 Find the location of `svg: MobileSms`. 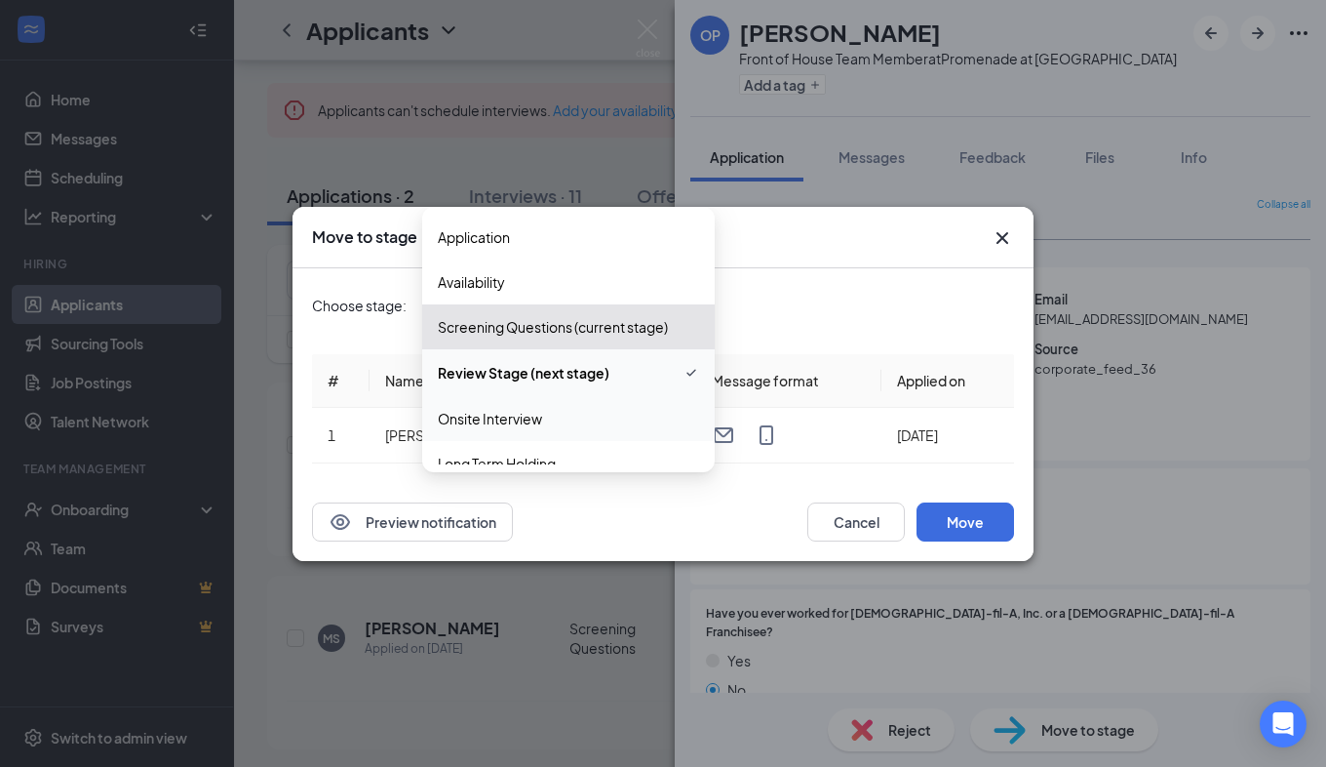

svg: MobileSms is located at coordinates (767, 435).